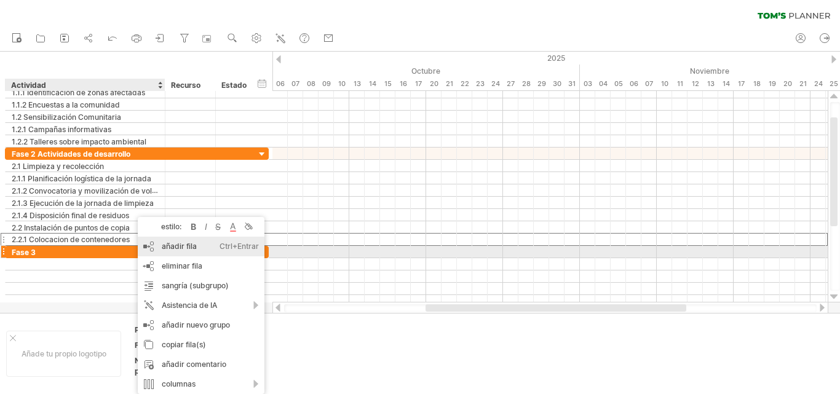 The width and height of the screenshot is (840, 394). I want to click on font: estilo:, so click(171, 226).